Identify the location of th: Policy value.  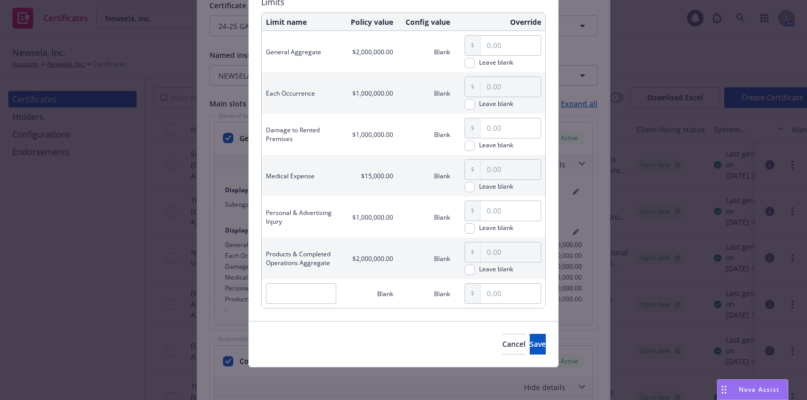
(369, 22).